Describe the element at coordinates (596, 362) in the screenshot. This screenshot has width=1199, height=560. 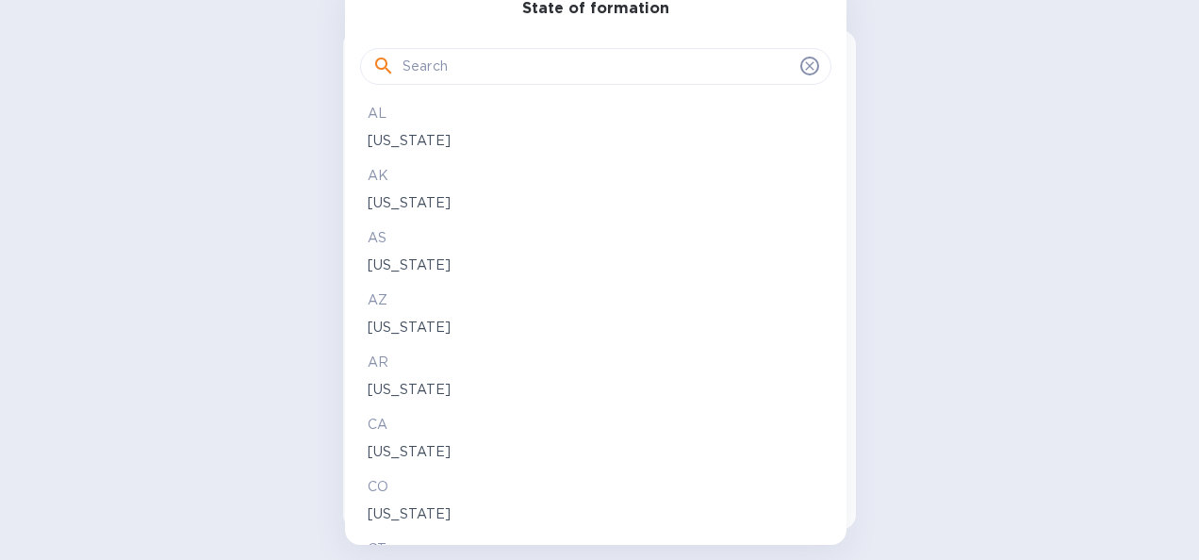
I see `p: AR` at that location.